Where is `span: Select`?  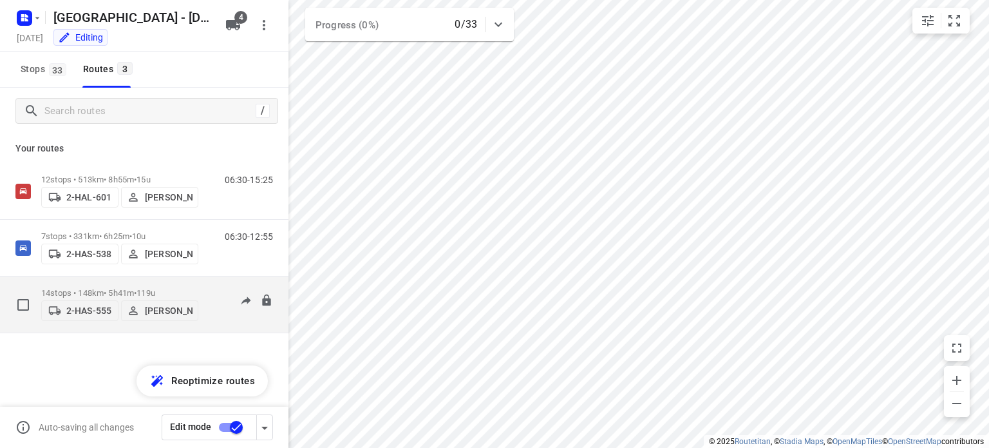 span: Select is located at coordinates (23, 305).